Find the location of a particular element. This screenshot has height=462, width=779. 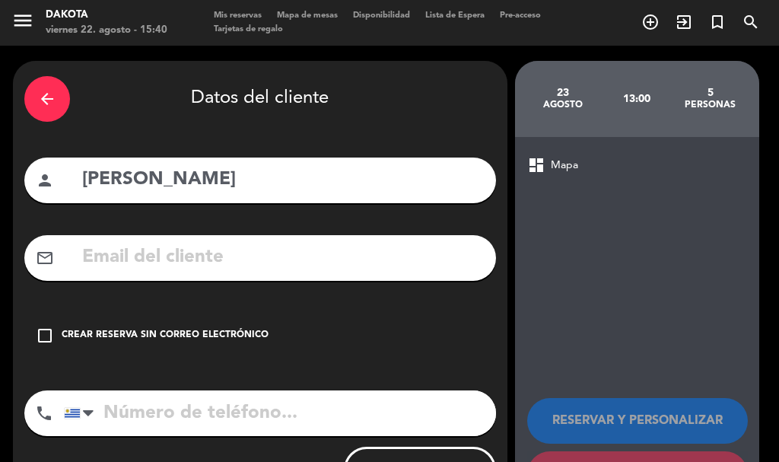

i: search is located at coordinates (751, 22).